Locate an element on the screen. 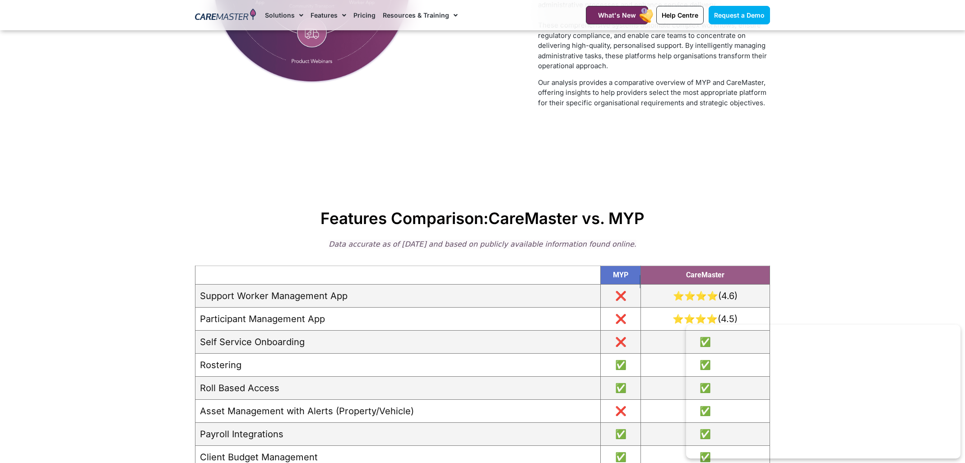 Image resolution: width=965 pixels, height=463 pixels. span: What's New is located at coordinates (617, 15).